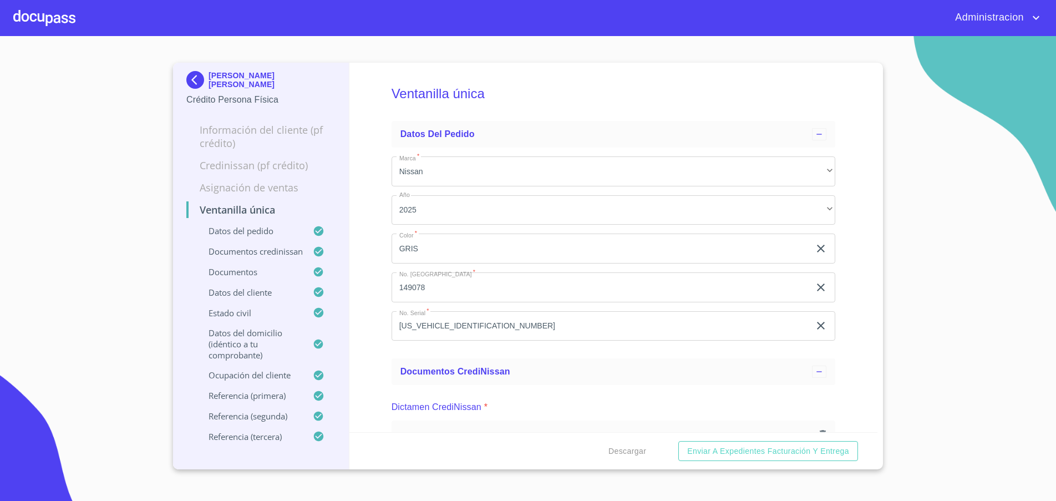  I want to click on p: Asignación de Ventas, so click(261, 188).